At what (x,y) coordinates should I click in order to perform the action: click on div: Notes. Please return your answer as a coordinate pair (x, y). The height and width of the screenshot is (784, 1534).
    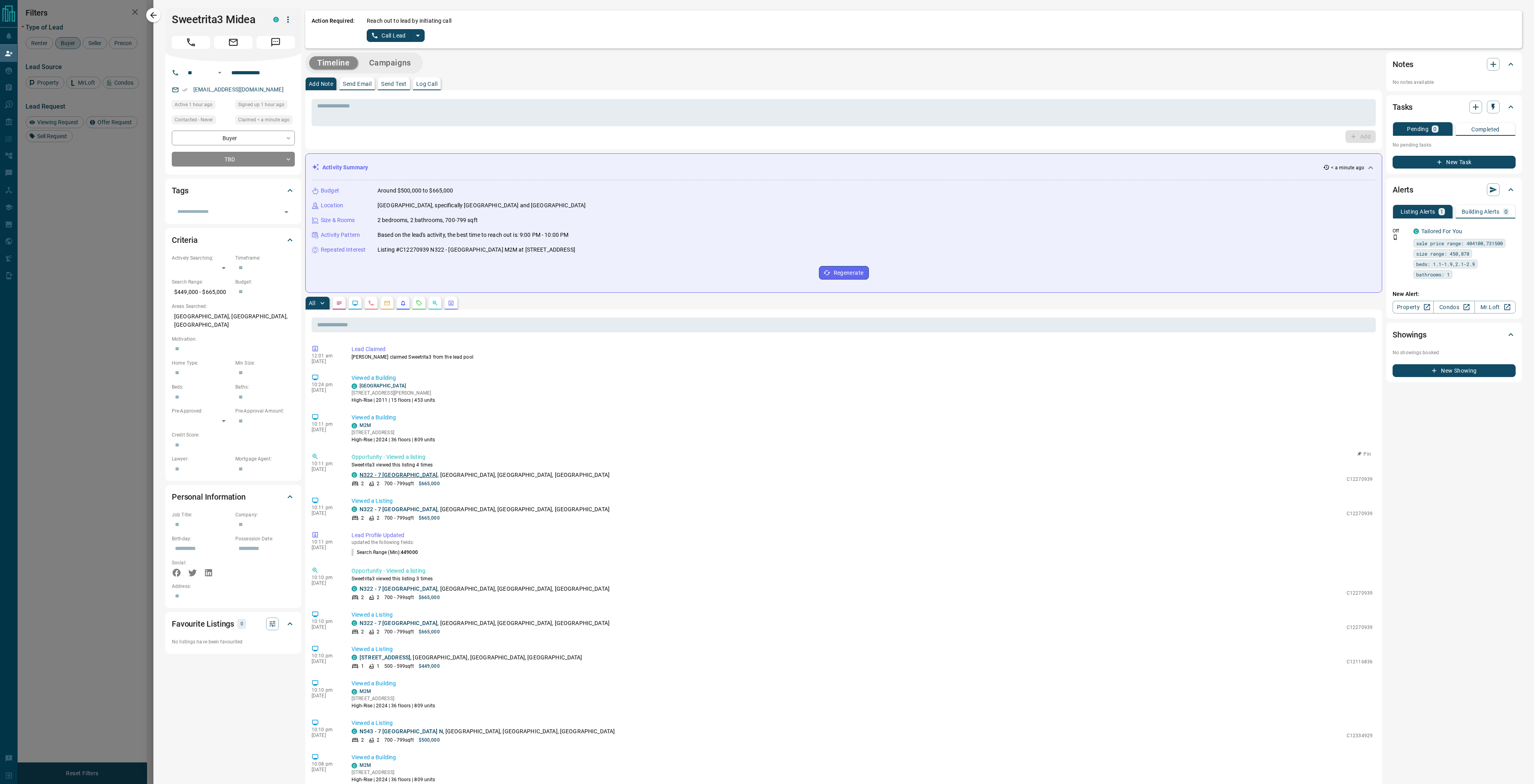
    Looking at the image, I should click on (1455, 65).